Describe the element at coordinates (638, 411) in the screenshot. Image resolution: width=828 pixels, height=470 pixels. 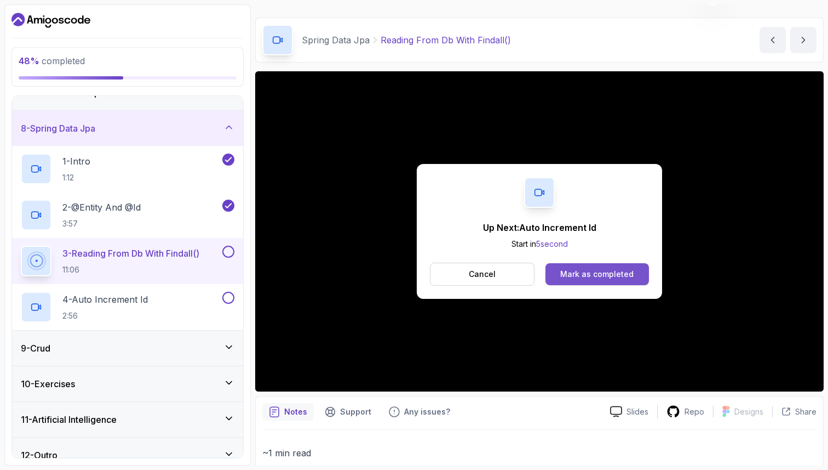
I see `p: Slides` at that location.